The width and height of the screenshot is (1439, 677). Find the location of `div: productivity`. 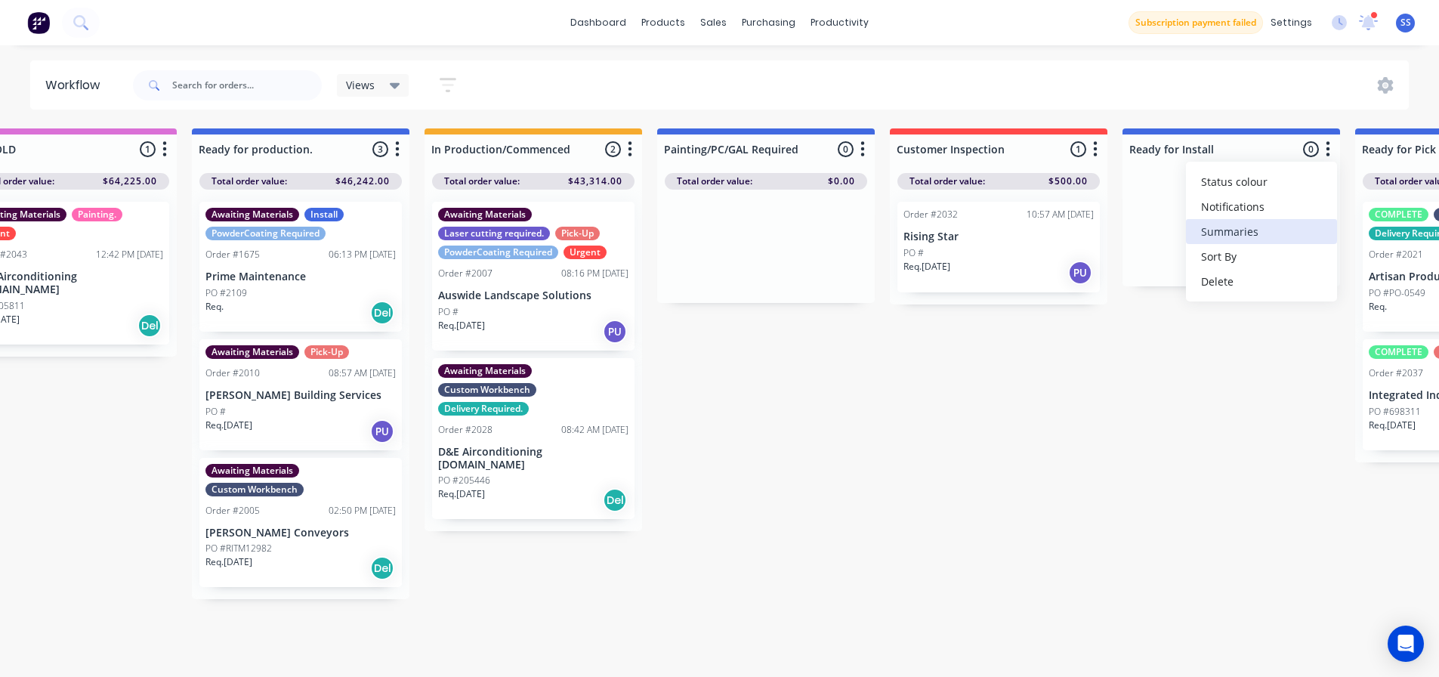

div: productivity is located at coordinates (839, 23).